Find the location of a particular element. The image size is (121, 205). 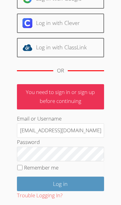

a: Log in with Clever is located at coordinates (60, 23).